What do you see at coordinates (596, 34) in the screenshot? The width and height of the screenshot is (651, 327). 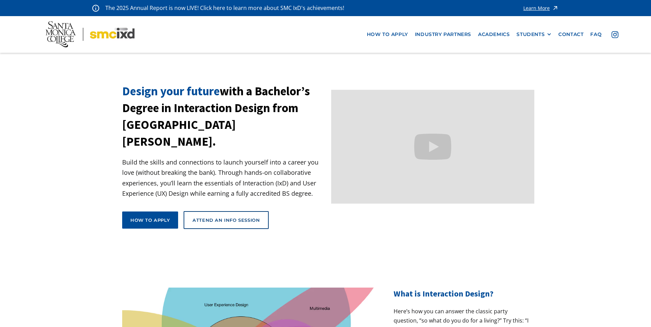 I see `a: faq` at bounding box center [596, 34].